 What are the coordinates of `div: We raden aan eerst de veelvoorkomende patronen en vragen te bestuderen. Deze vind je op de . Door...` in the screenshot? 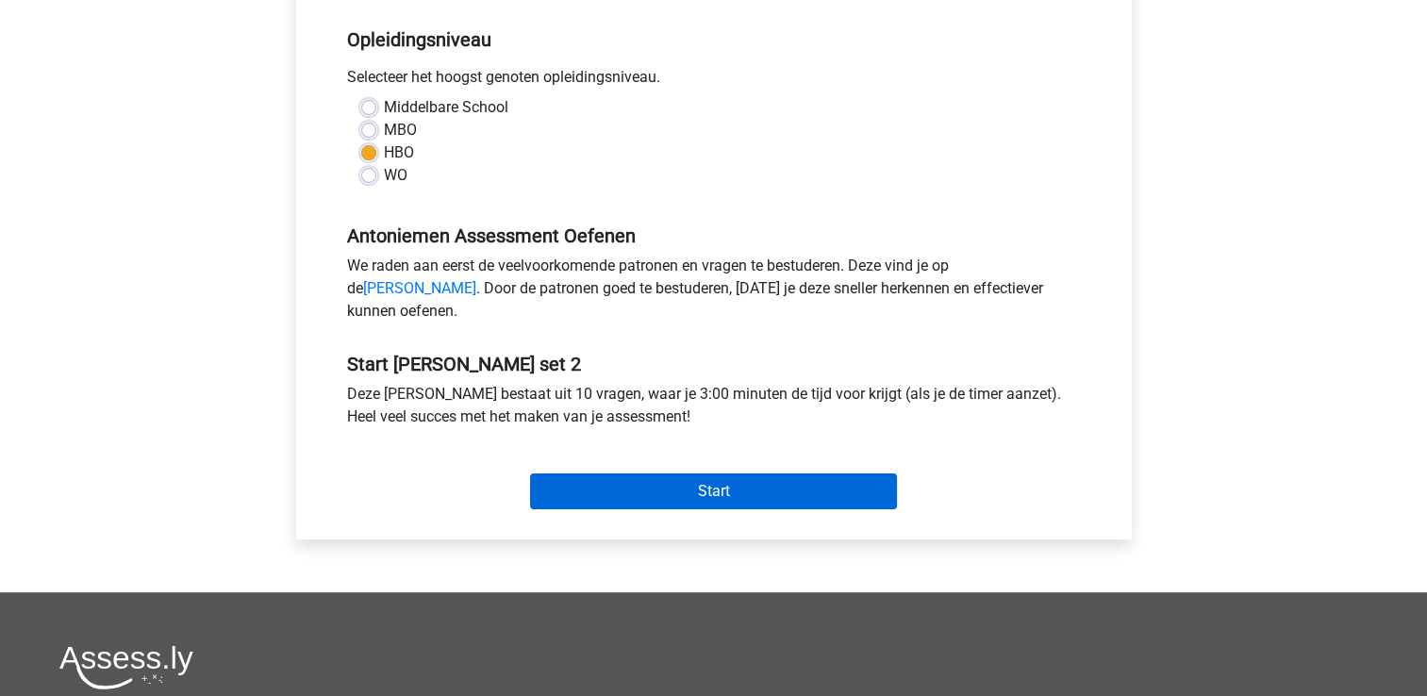 It's located at (714, 292).